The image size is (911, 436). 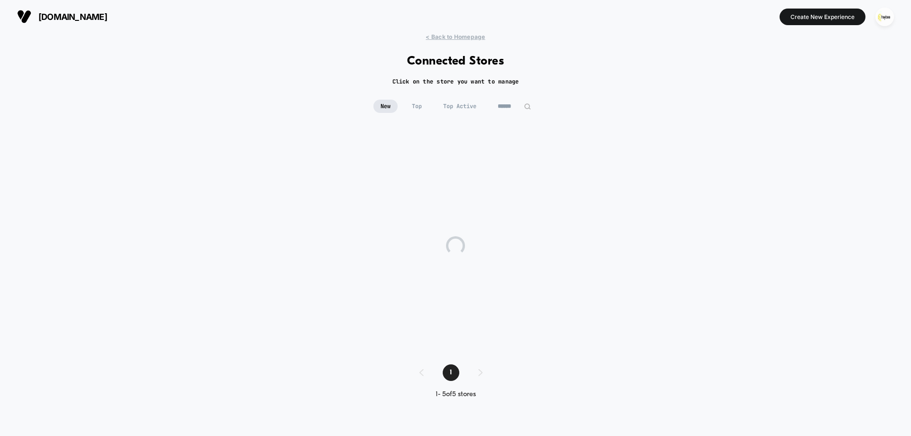 What do you see at coordinates (527, 106) in the screenshot?
I see `img: edit` at bounding box center [527, 106].